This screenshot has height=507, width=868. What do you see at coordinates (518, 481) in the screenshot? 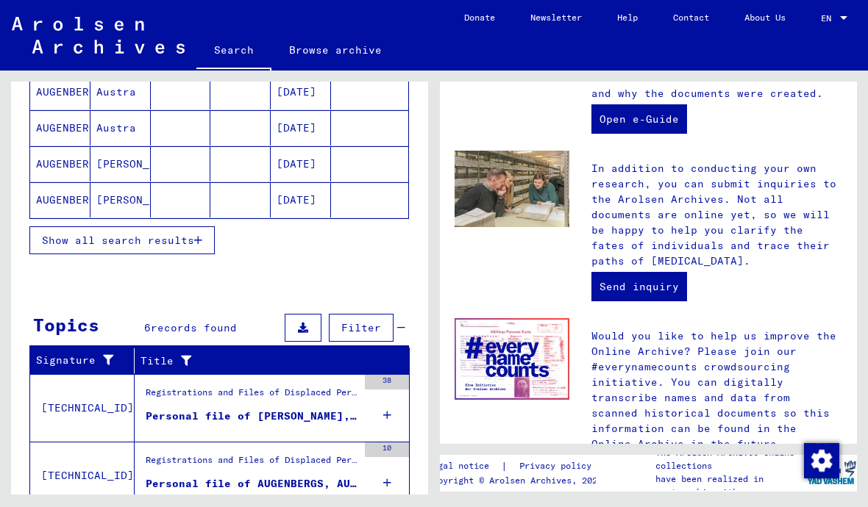
I see `p: Copyright © Arolsen Archives, 2021` at bounding box center [518, 481].